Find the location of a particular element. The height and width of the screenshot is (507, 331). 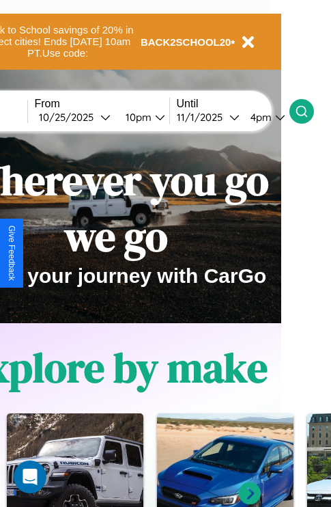

button: 10/25/2025 is located at coordinates (74, 117).